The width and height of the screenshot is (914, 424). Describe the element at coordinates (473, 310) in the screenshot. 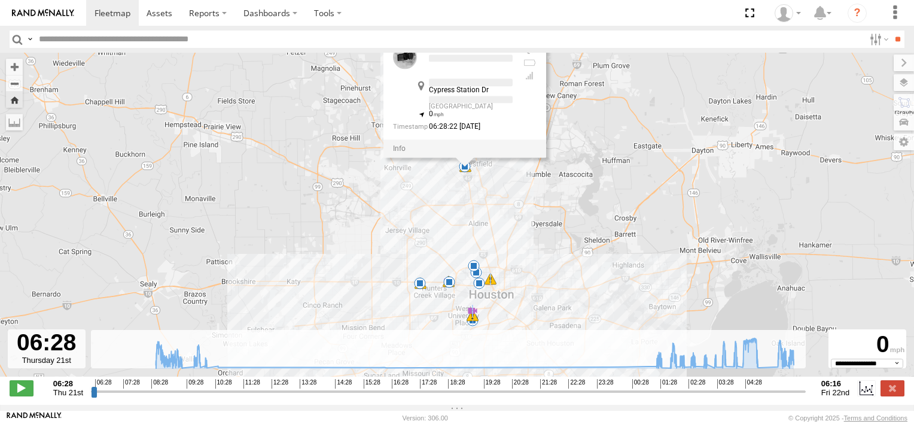

I see `div: 11` at that location.